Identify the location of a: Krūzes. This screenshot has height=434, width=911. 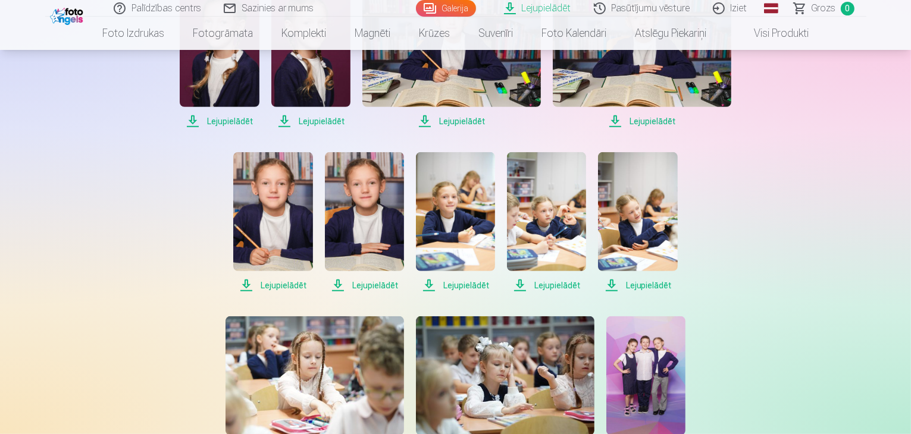
(434, 33).